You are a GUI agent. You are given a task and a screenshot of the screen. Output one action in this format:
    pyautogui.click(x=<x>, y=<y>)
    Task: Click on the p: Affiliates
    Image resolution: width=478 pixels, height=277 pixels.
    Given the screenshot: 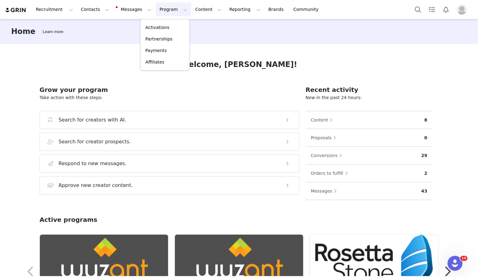 What is the action you would take?
    pyautogui.click(x=155, y=62)
    